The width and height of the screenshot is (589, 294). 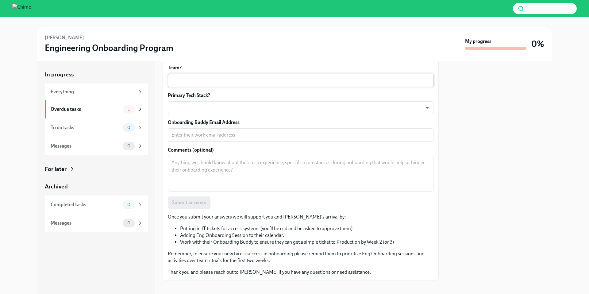 What do you see at coordinates (109, 48) in the screenshot?
I see `h3: Engineering Onboarding Program` at bounding box center [109, 48].